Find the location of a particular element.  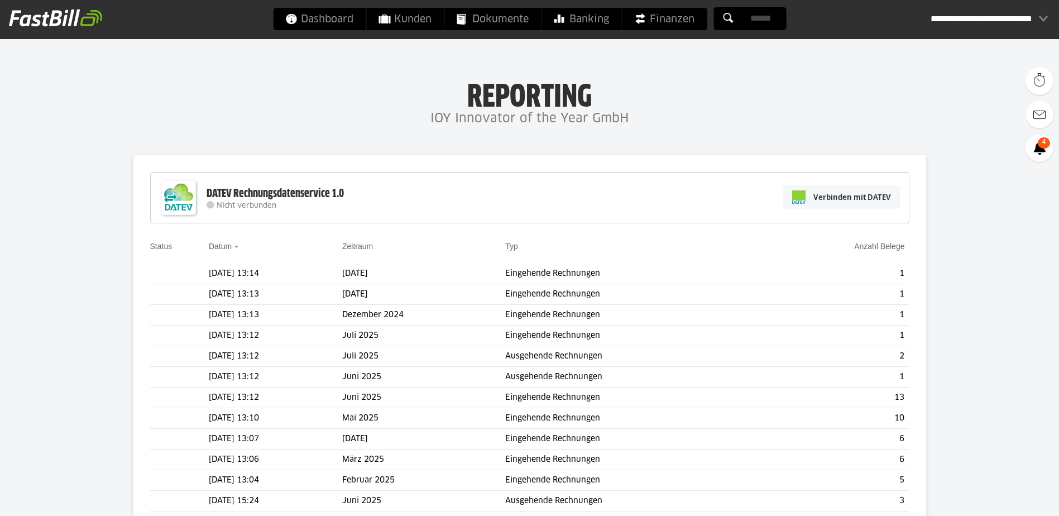

a: Dokumente is located at coordinates (492, 19).